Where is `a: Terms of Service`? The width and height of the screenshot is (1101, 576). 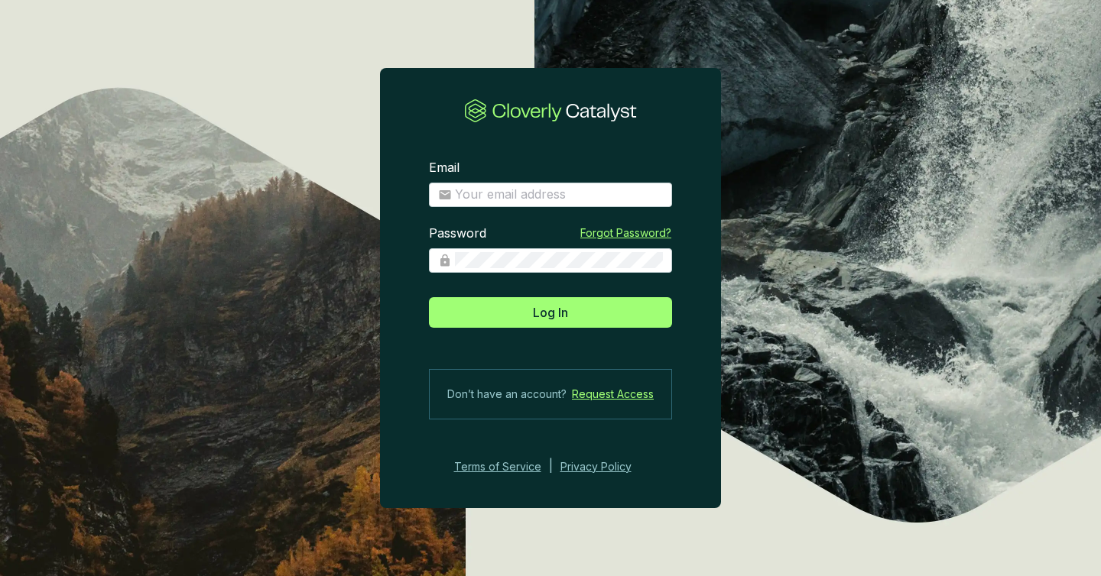 a: Terms of Service is located at coordinates (495, 467).